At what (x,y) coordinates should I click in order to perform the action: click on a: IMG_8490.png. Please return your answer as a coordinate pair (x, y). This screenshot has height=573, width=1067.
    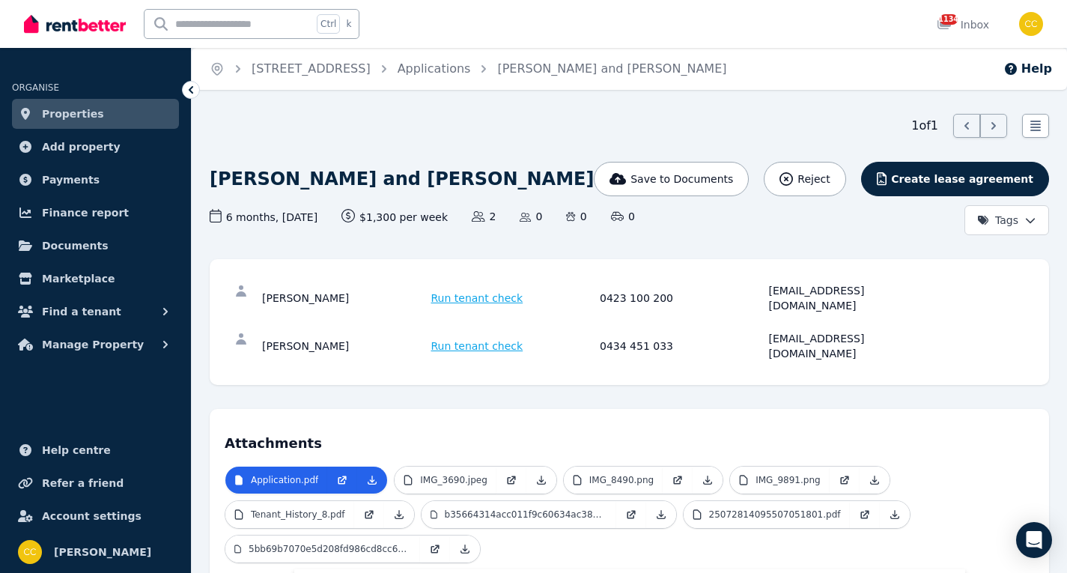
    Looking at the image, I should click on (613, 480).